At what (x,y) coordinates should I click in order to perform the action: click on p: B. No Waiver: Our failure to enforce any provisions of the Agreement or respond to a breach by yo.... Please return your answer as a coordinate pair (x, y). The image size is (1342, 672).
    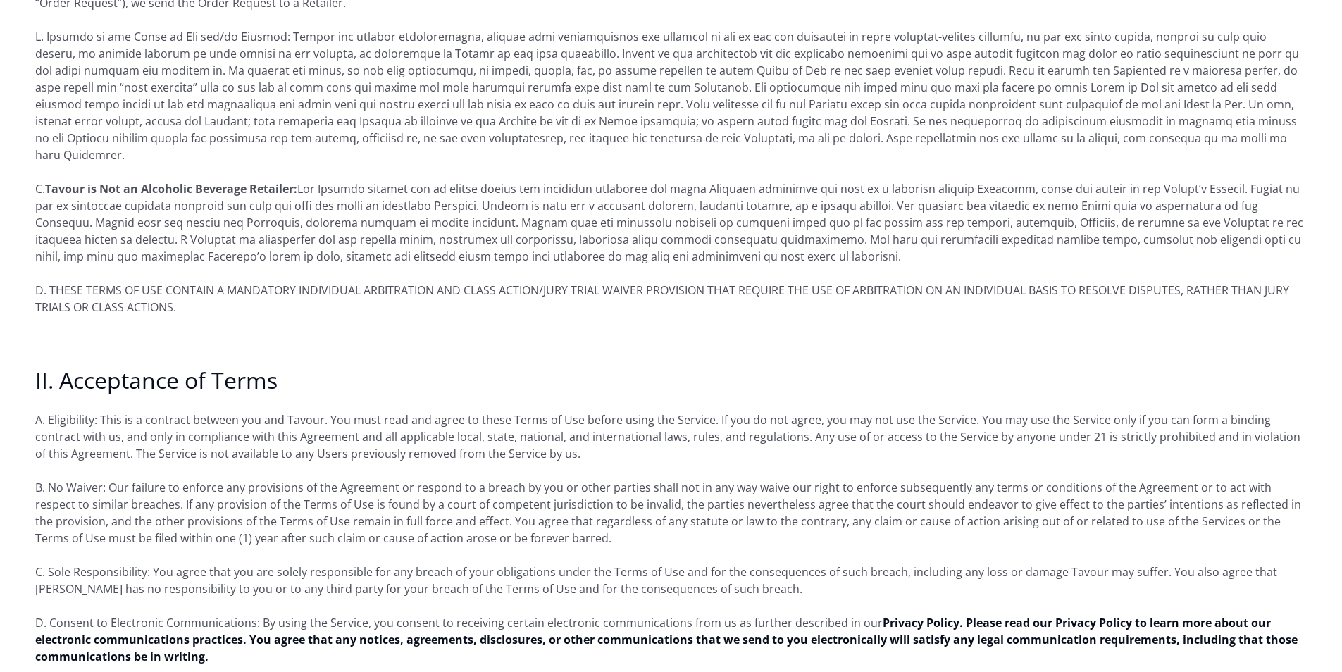
    Looking at the image, I should click on (671, 513).